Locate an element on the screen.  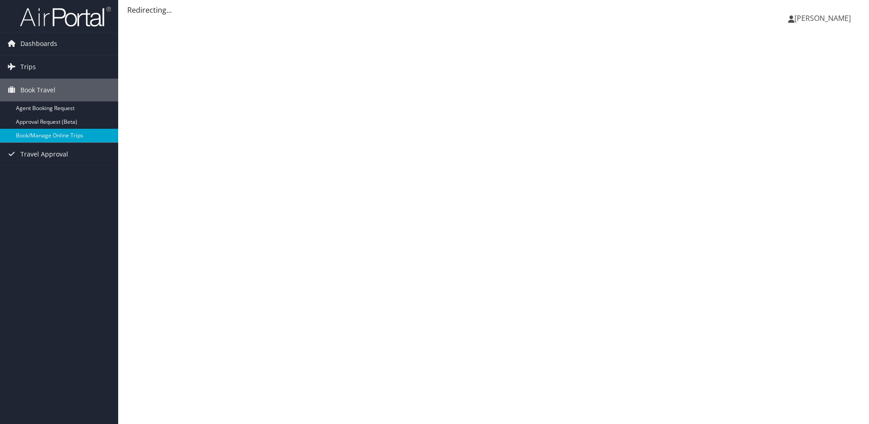
span: Travel Approval is located at coordinates (44, 154).